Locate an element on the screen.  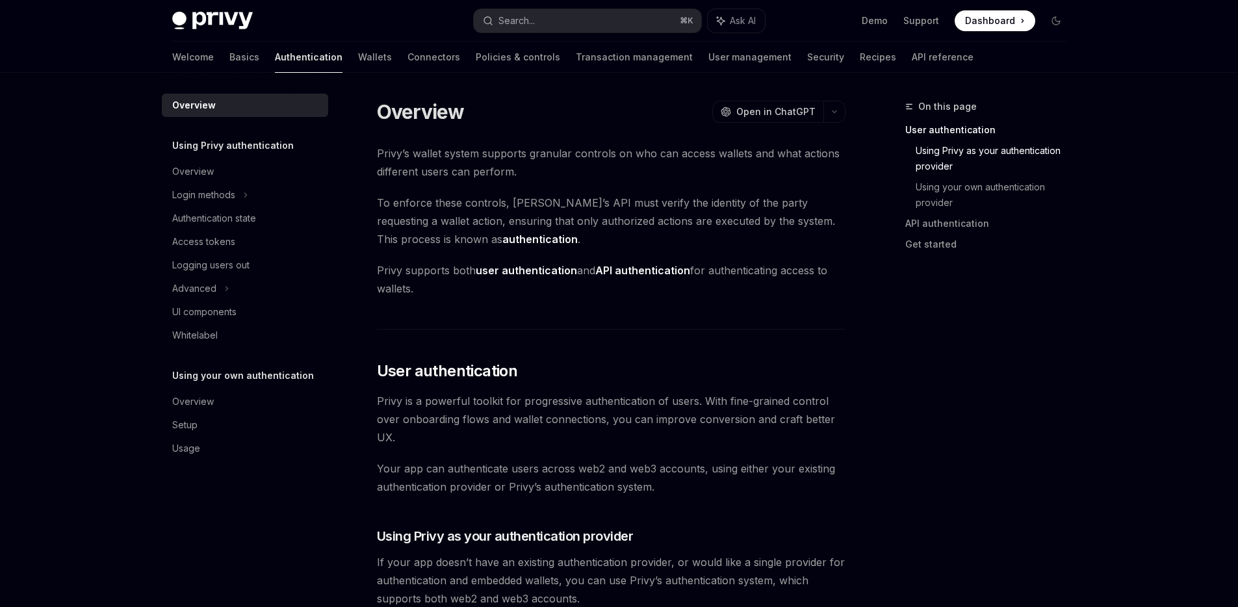
a: Authentication is located at coordinates (309, 57).